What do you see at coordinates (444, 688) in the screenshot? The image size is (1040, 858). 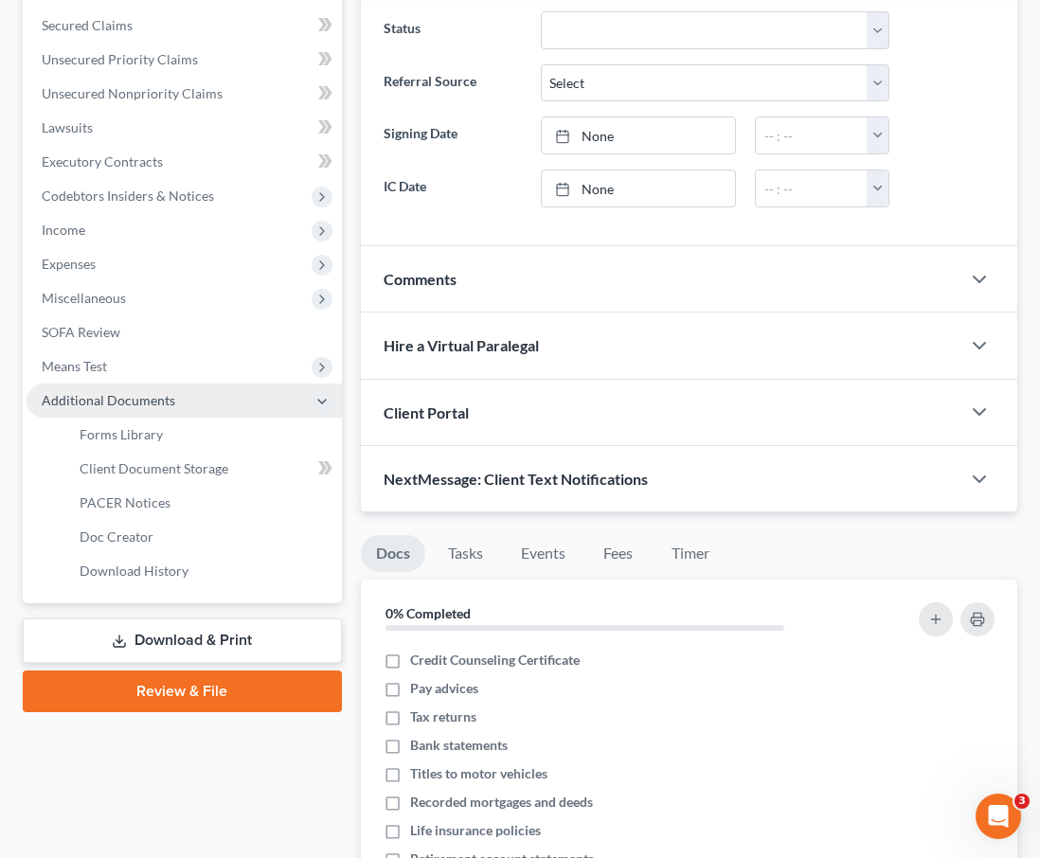 I see `span: Pay advices` at bounding box center [444, 688].